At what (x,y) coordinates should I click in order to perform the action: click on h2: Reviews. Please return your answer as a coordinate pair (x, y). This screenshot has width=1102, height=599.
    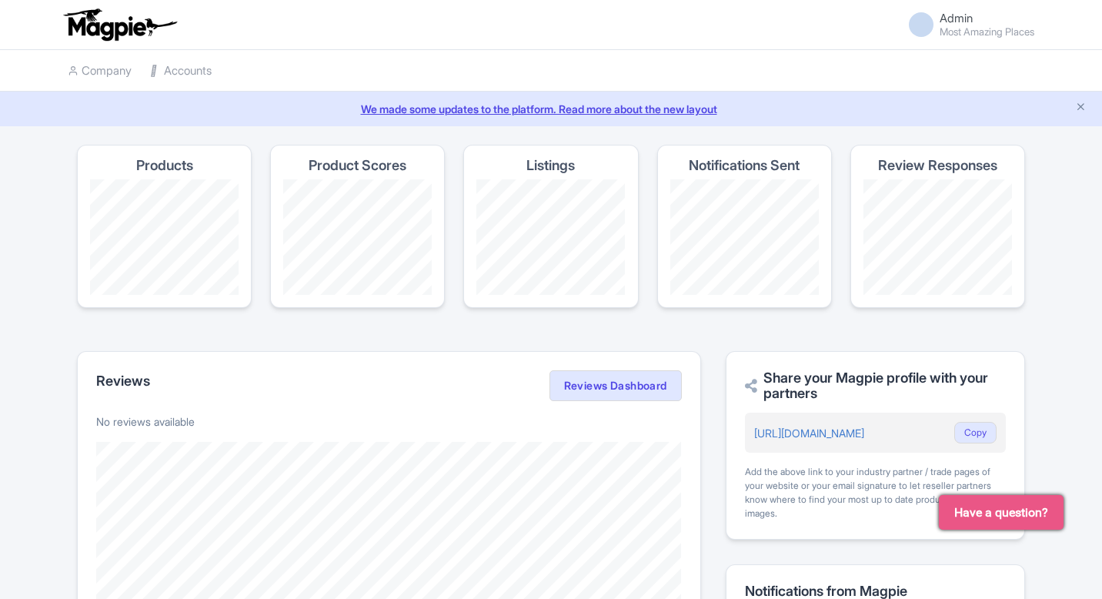
    Looking at the image, I should click on (123, 381).